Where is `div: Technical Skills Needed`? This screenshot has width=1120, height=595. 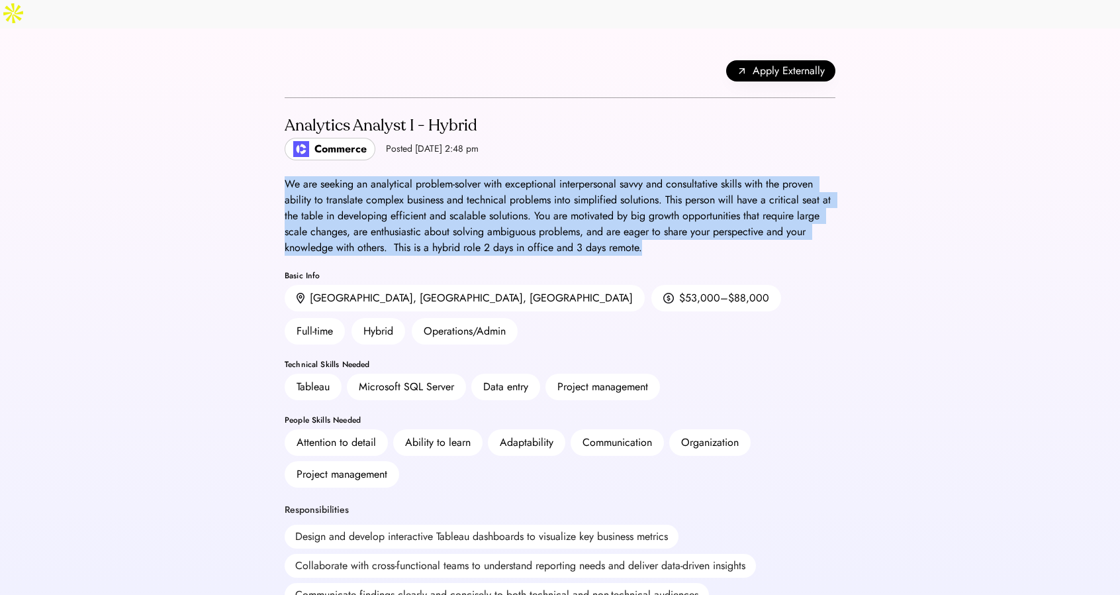
div: Technical Skills Needed is located at coordinates (560, 364).